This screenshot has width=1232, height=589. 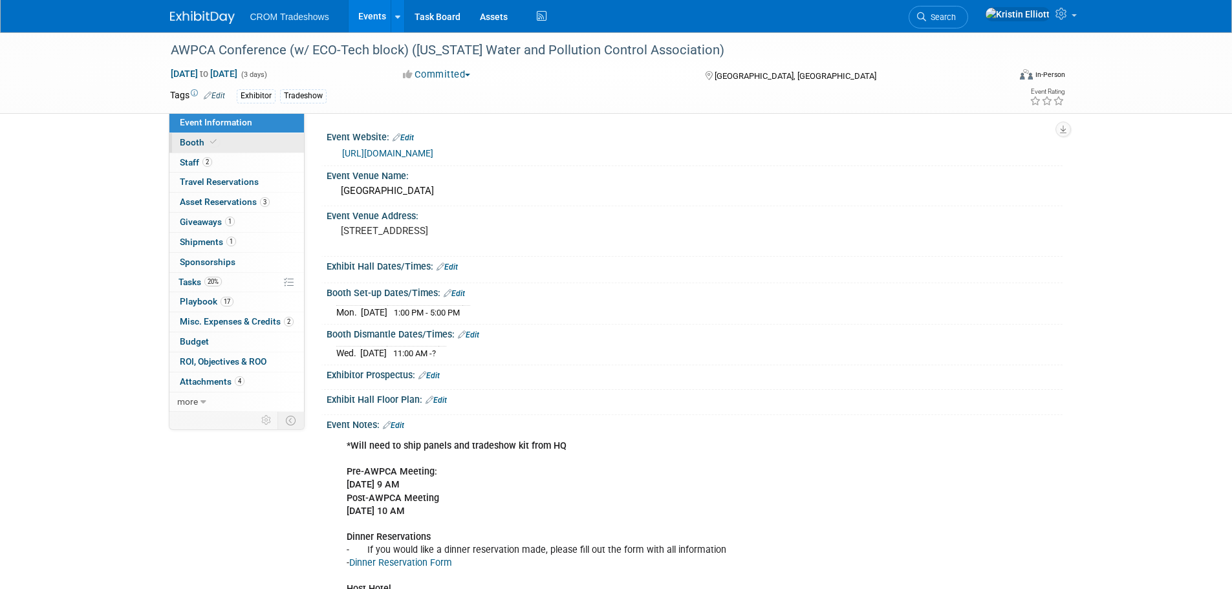 I want to click on img: Kristin Elliott, so click(x=1017, y=14).